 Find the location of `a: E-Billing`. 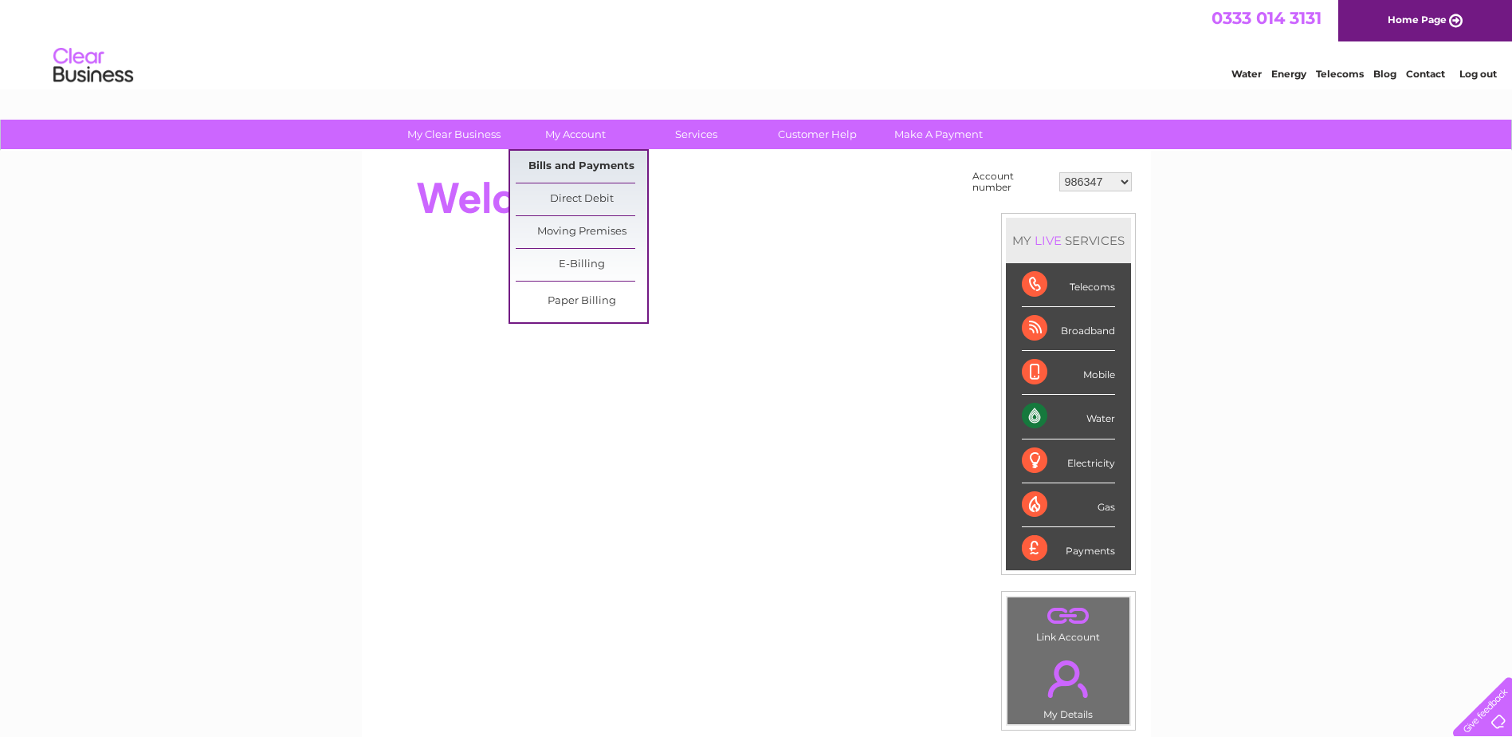

a: E-Billing is located at coordinates (581, 265).